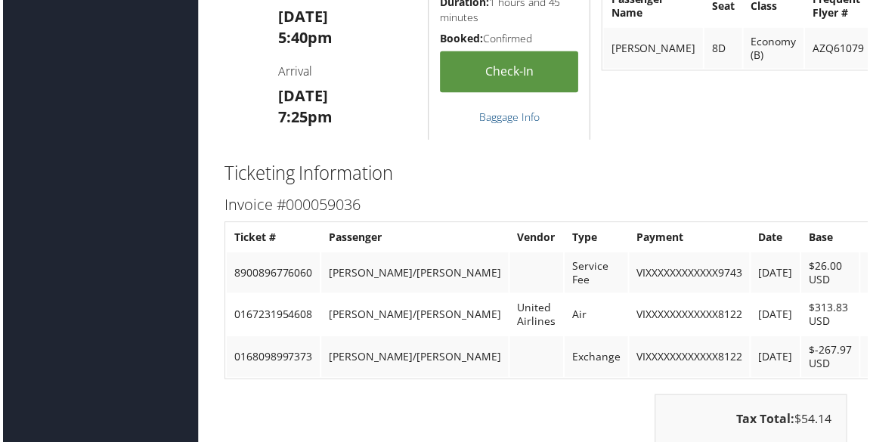 Image resolution: width=870 pixels, height=442 pixels. Describe the element at coordinates (597, 359) in the screenshot. I see `td: Exchange` at that location.